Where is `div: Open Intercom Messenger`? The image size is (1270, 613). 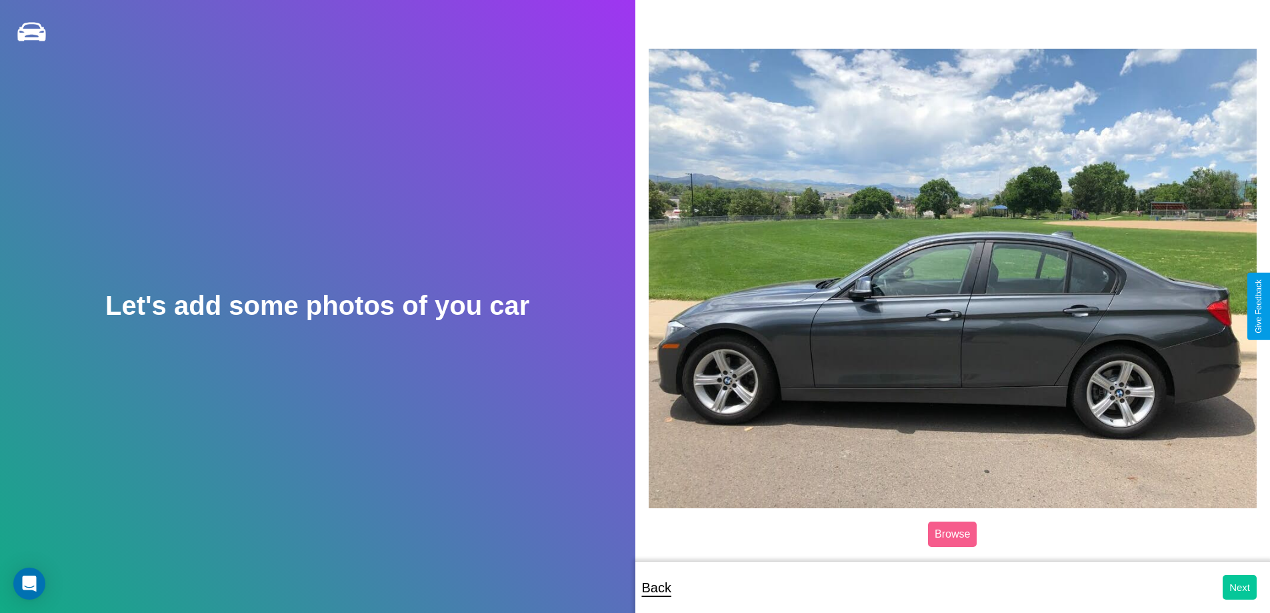
div: Open Intercom Messenger is located at coordinates (29, 583).